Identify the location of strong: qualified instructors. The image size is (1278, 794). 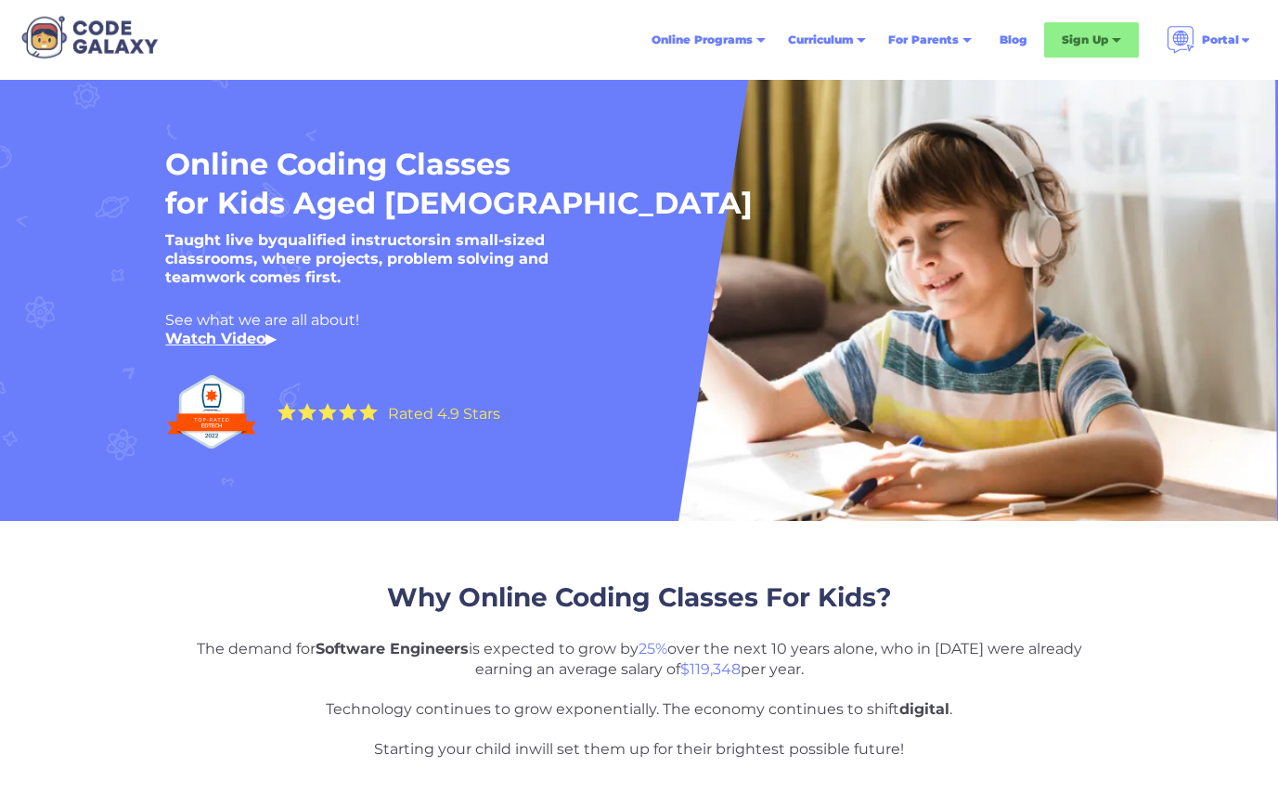
(356, 239).